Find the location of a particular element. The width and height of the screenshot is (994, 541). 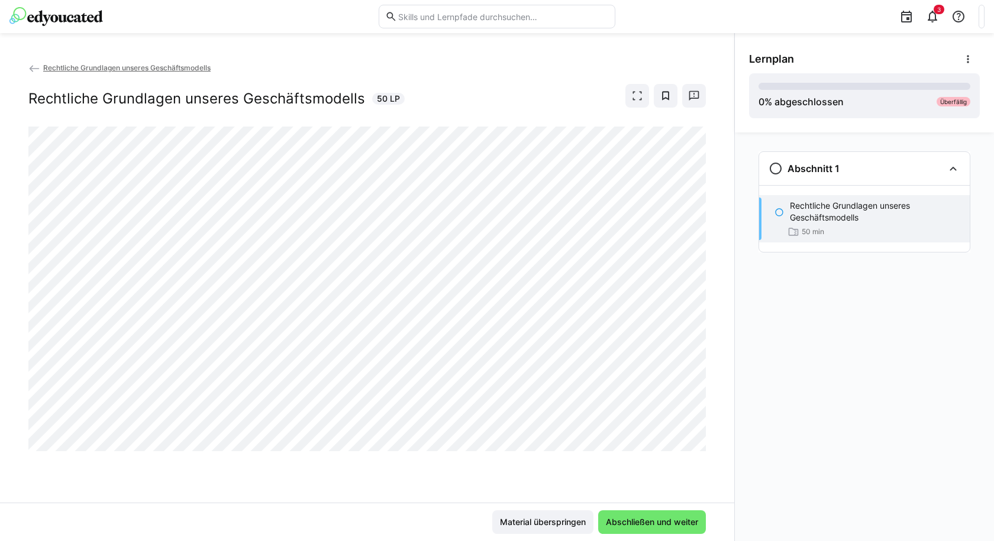

input: Skills und Lernpfade durchsuchen… is located at coordinates (503, 17).